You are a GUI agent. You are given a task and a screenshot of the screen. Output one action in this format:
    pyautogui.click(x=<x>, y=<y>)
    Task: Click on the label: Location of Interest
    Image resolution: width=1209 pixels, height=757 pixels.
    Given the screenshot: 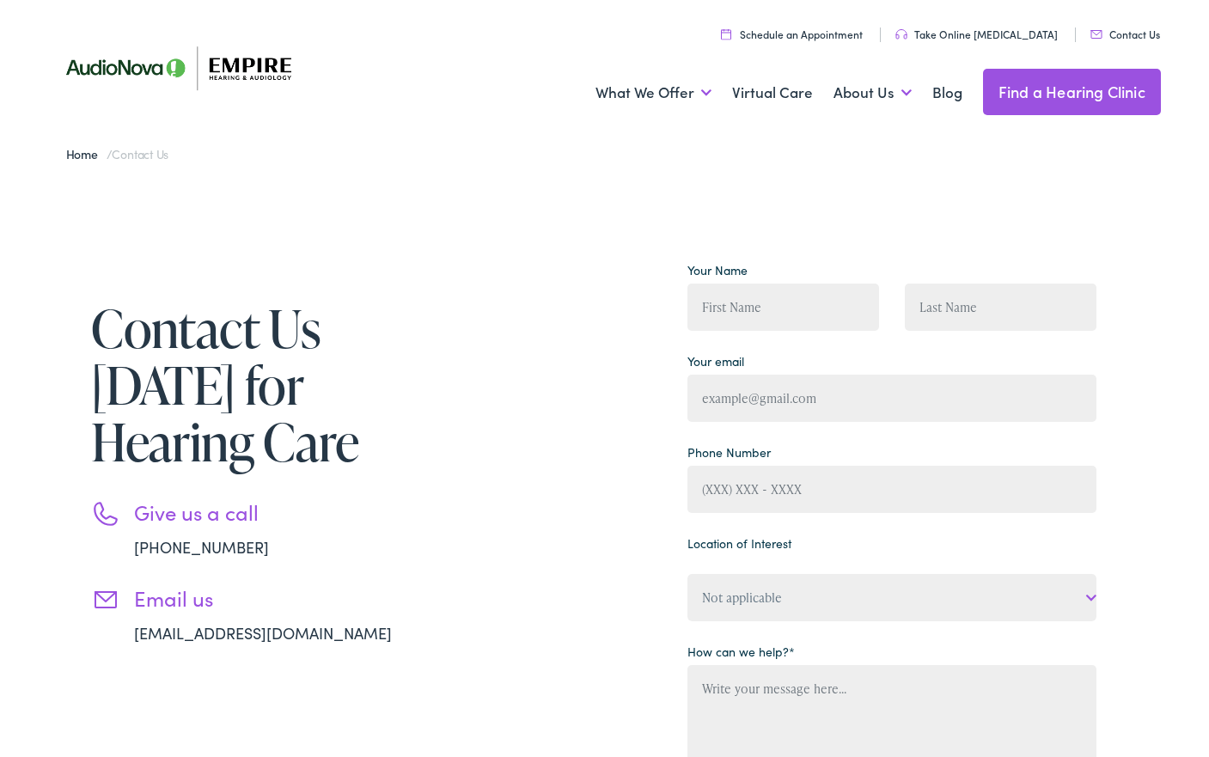 What is the action you would take?
    pyautogui.click(x=739, y=543)
    